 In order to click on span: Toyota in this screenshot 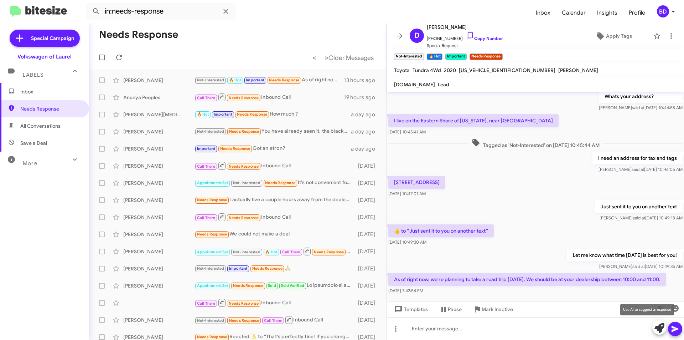, I will do `click(402, 70)`.